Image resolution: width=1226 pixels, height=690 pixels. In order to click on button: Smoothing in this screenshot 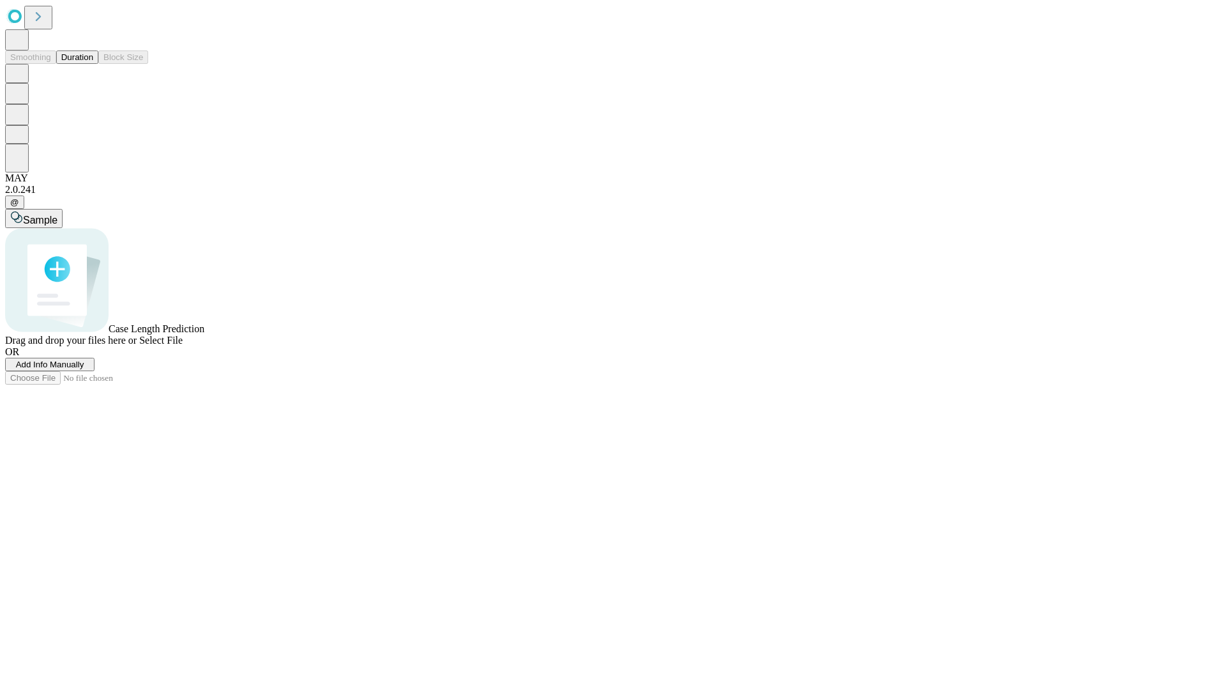, I will do `click(31, 57)`.